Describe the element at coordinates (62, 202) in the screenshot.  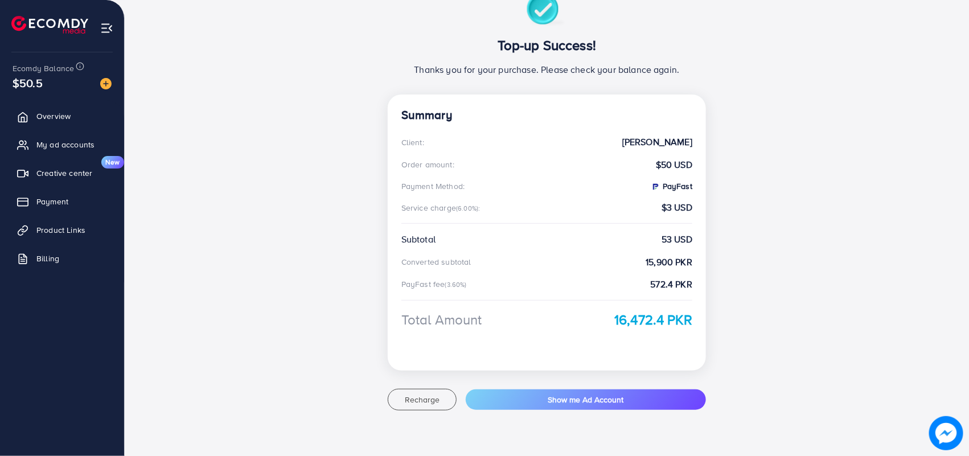
I see `a: Payment` at that location.